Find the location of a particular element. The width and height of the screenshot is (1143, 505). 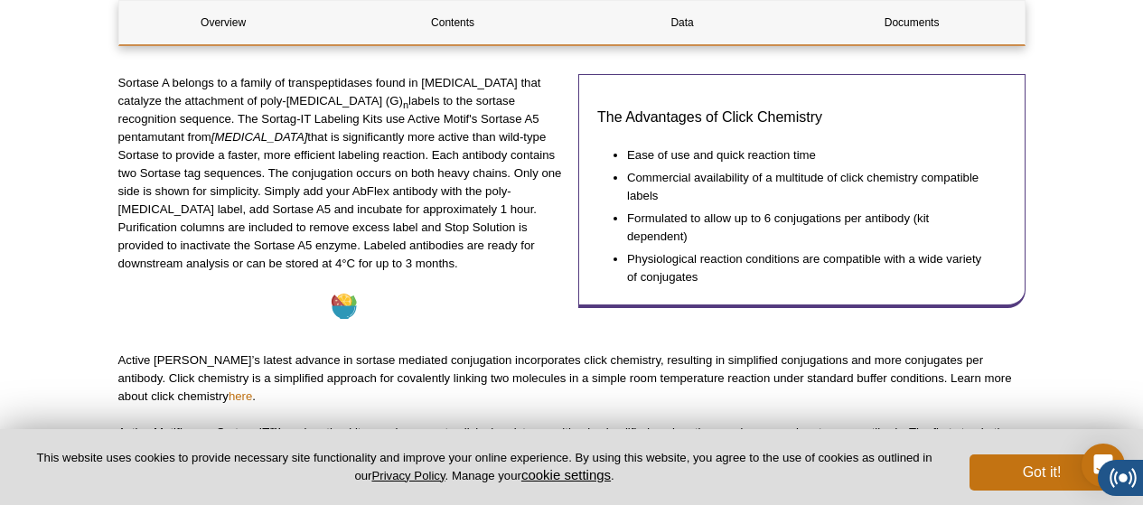

li: Physiological reaction conditions are compatible with a wide variety of conjugates is located at coordinates (808, 266).